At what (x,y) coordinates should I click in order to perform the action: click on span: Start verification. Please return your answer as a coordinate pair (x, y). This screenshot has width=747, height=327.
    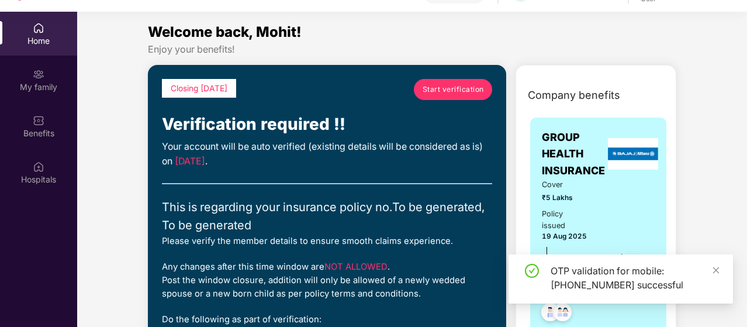
    Looking at the image, I should click on (453, 89).